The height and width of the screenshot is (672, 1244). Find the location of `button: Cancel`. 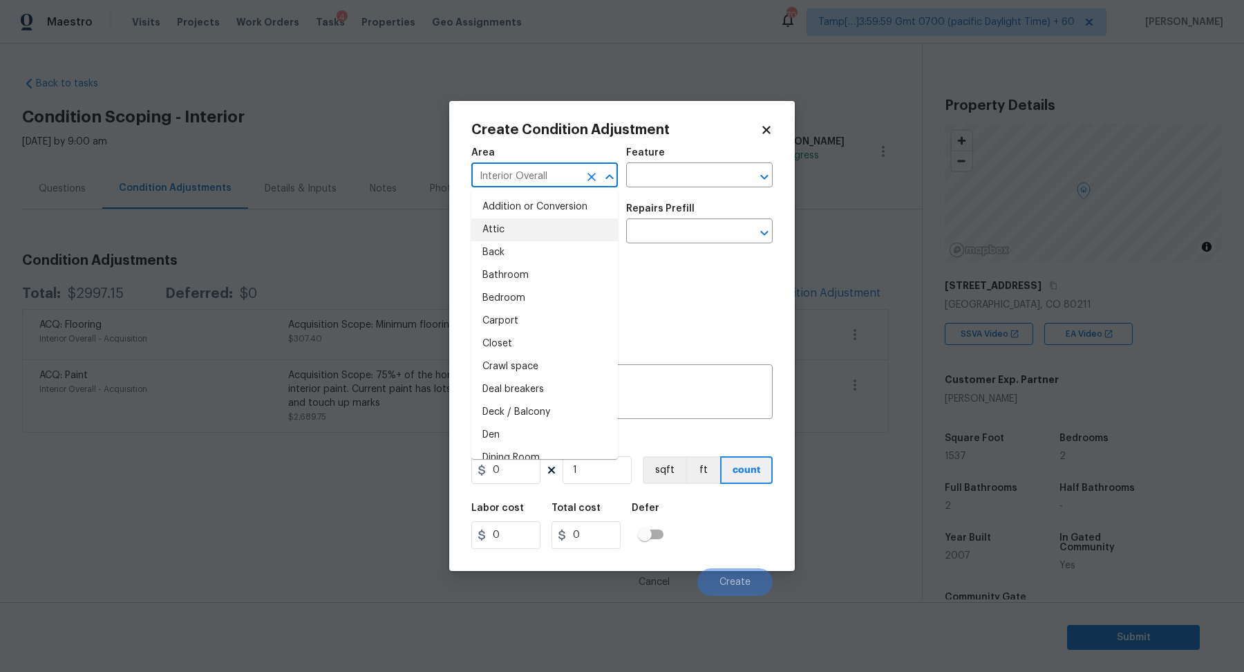

button: Cancel is located at coordinates (654, 582).